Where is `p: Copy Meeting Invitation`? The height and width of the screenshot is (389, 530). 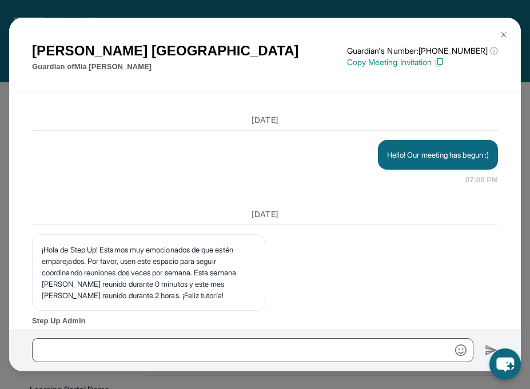
p: Copy Meeting Invitation is located at coordinates (423, 62).